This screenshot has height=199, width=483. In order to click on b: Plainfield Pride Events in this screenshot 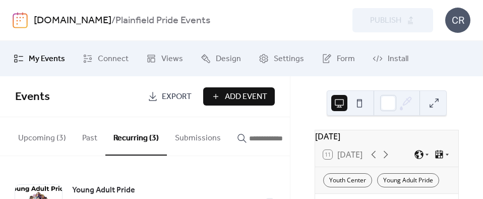, I will do `click(163, 21)`.